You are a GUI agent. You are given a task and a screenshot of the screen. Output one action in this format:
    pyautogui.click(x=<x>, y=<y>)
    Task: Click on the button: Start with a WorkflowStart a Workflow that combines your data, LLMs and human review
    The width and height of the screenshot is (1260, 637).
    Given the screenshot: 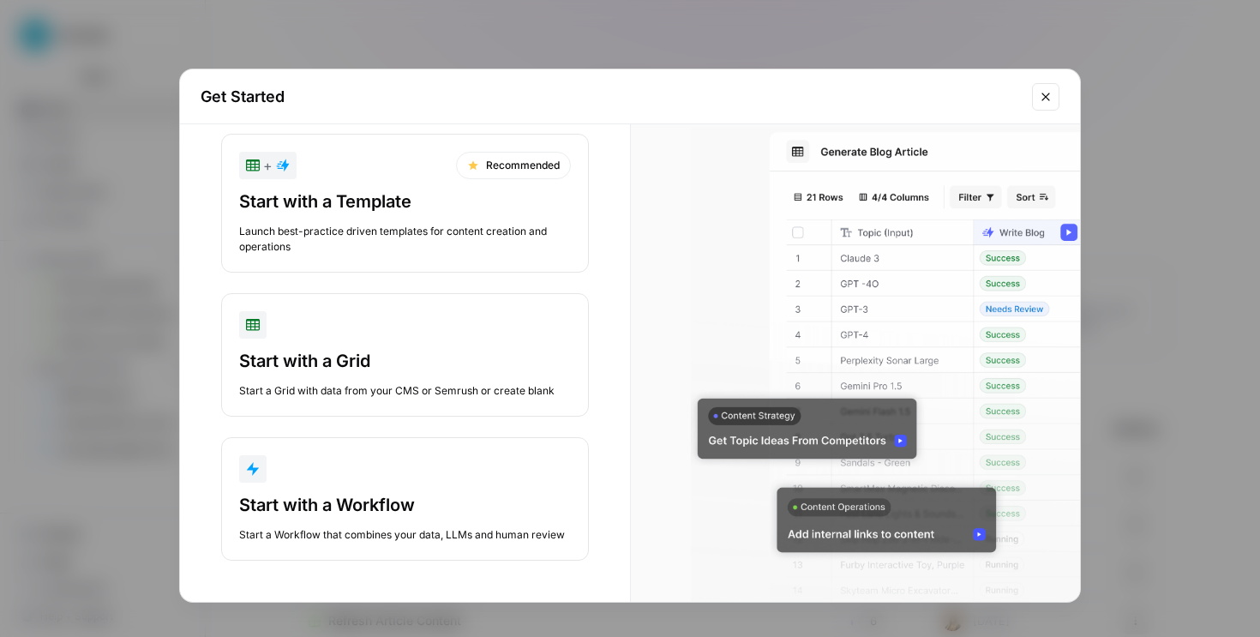 What is the action you would take?
    pyautogui.click(x=404, y=499)
    